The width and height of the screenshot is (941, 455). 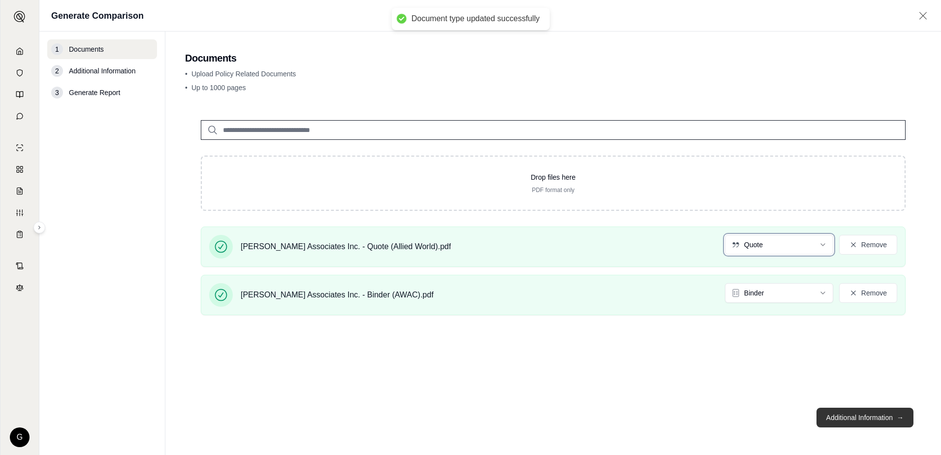 I want to click on div: G, so click(x=20, y=437).